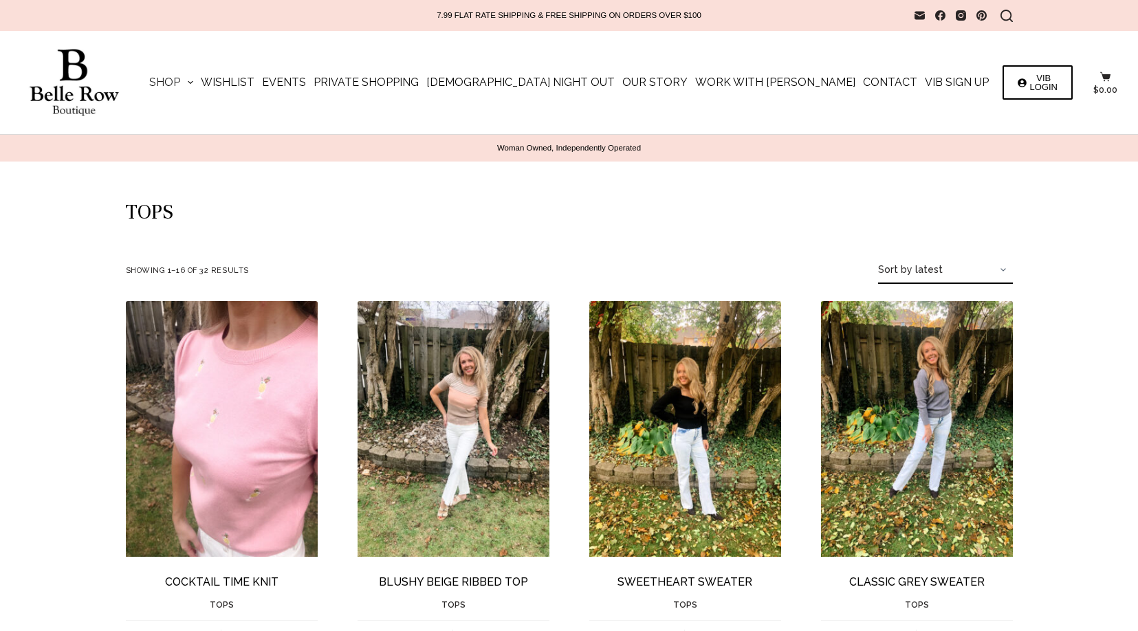 This screenshot has height=631, width=1138. What do you see at coordinates (569, 15) in the screenshot?
I see `p: 7.99 FLAT RATE SHIPPING & FREE SHIPPING ON ORDERS OVER $100` at bounding box center [569, 15].